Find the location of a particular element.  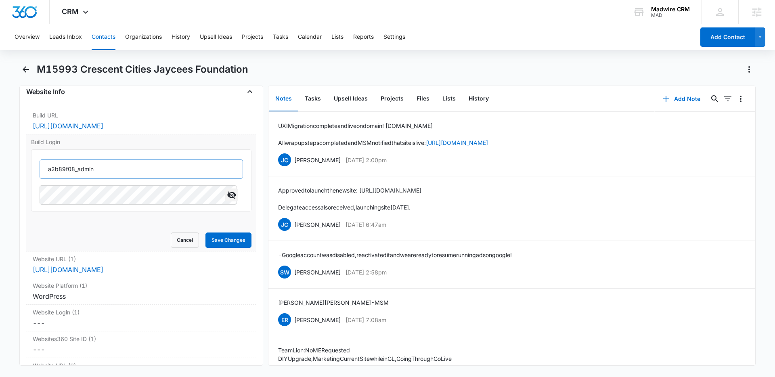

span: ER is located at coordinates (285, 320).